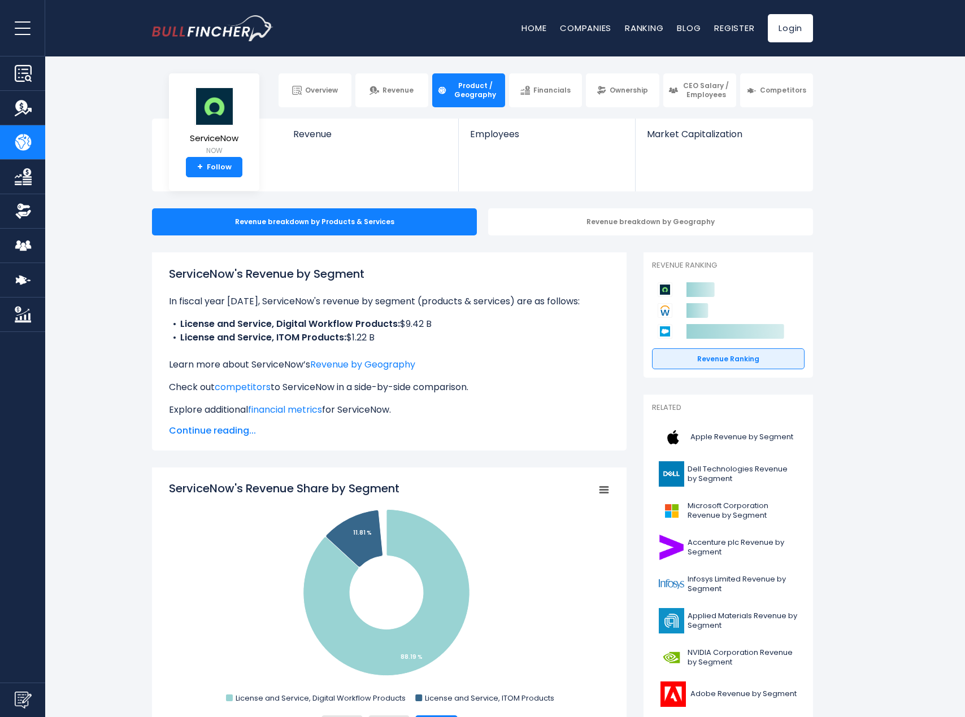 This screenshot has height=717, width=965. I want to click on a: Go to homepage, so click(212, 28).